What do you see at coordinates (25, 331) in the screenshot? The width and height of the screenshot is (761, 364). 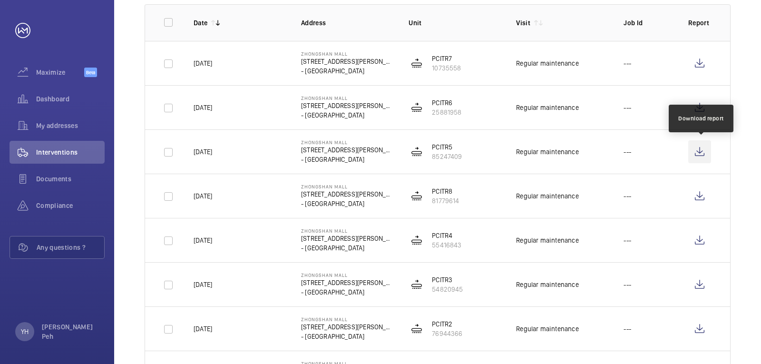 I see `p: YH` at bounding box center [25, 331].